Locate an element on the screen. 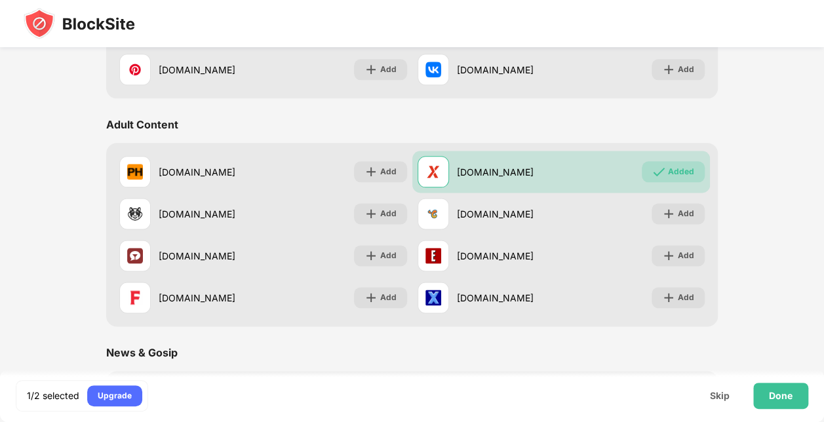 The height and width of the screenshot is (422, 824). img: blocksite-icon-black.svg is located at coordinates (79, 24).